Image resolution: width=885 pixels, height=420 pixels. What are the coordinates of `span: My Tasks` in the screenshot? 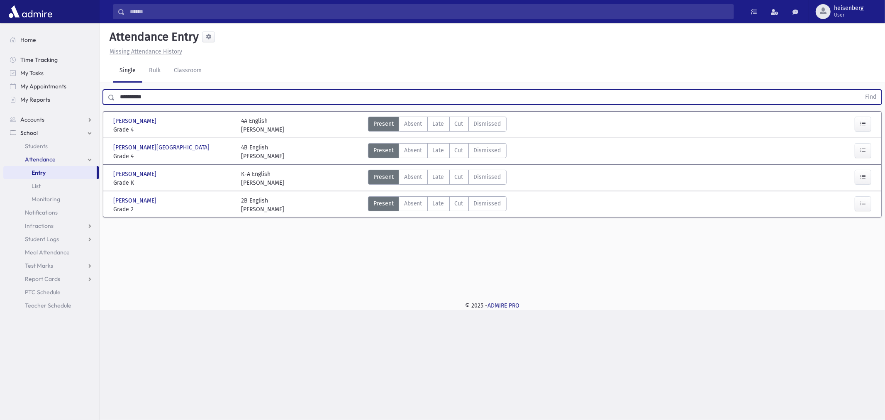 It's located at (32, 73).